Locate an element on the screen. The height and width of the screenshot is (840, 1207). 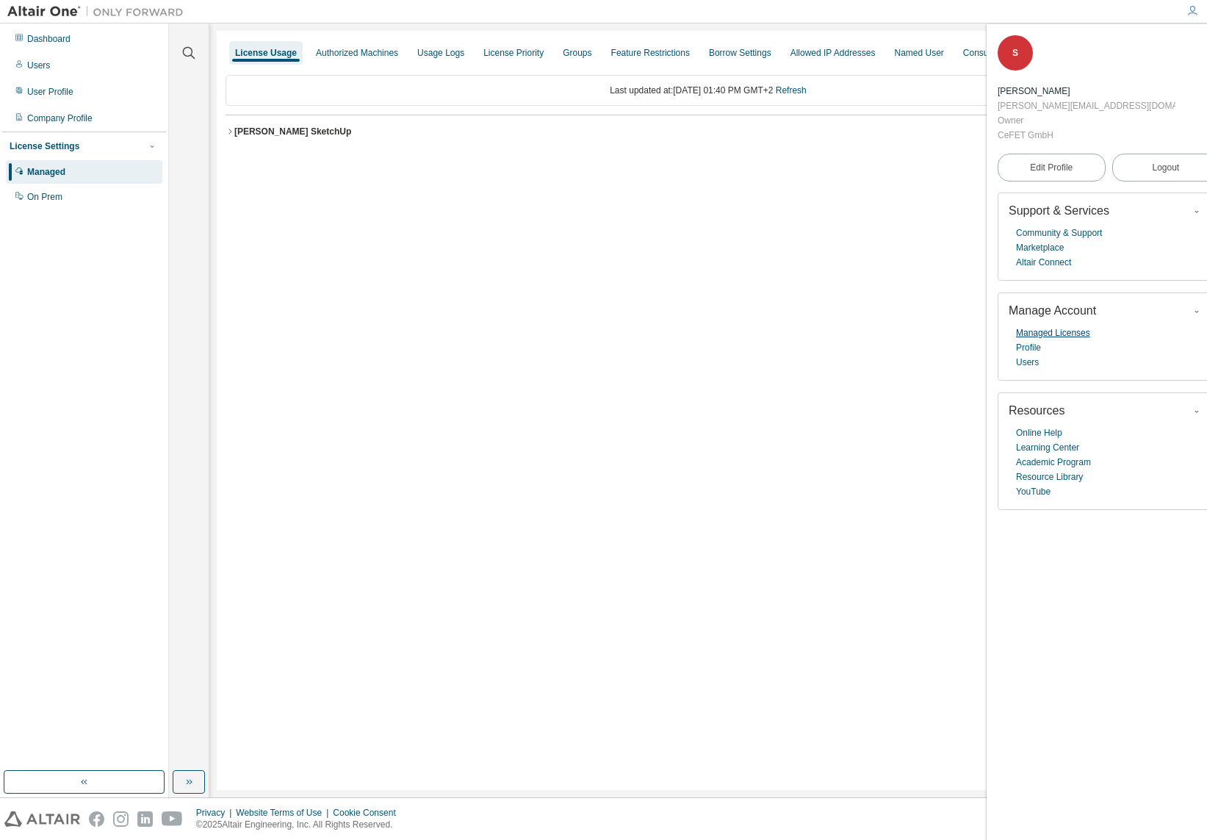
div: Usage Logs is located at coordinates (441, 53).